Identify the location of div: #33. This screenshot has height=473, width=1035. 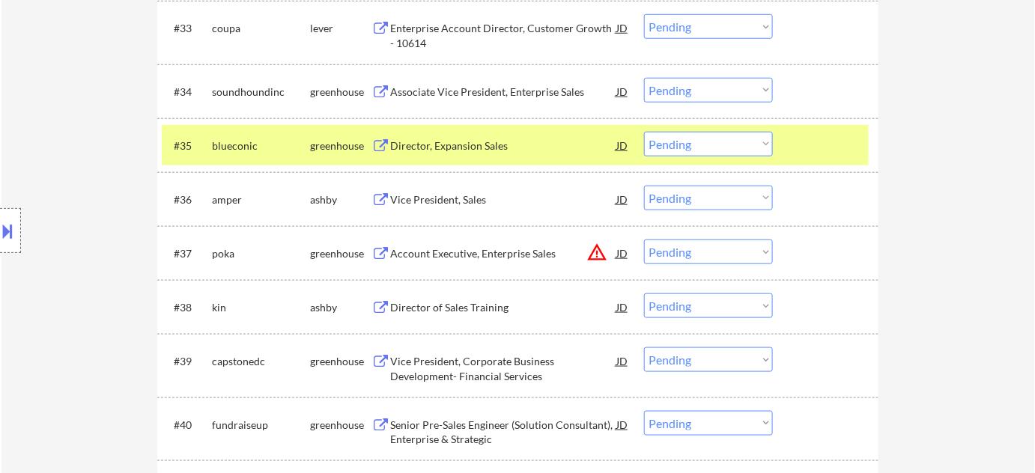
(186, 28).